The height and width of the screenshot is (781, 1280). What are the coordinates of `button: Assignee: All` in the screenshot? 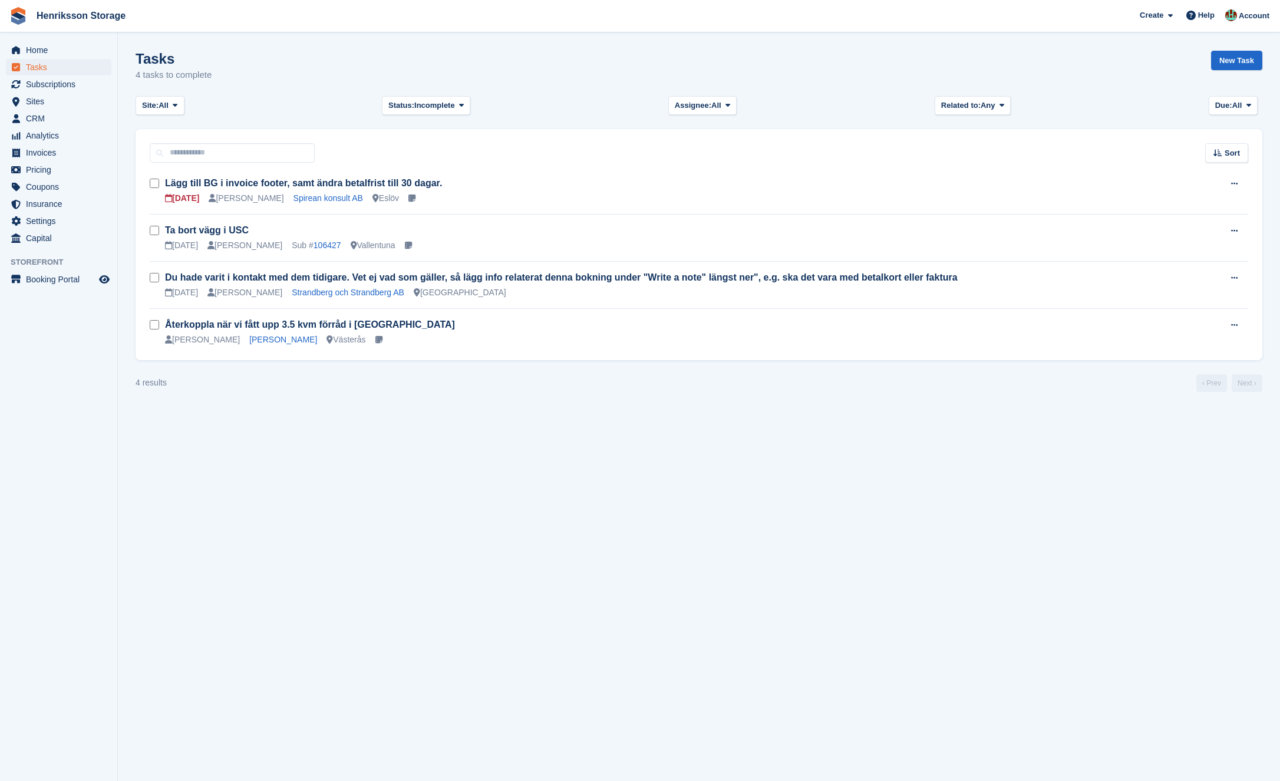 It's located at (702, 105).